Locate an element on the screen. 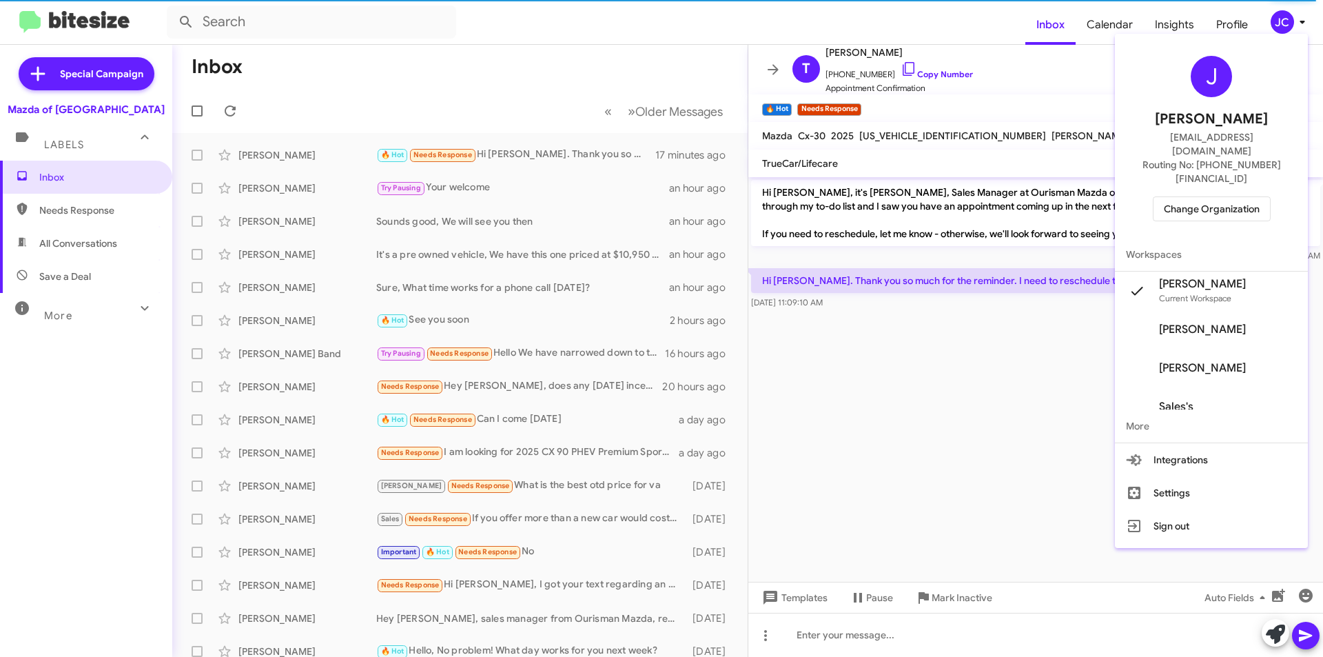 The width and height of the screenshot is (1323, 657). span: Workspaces is located at coordinates (1212, 254).